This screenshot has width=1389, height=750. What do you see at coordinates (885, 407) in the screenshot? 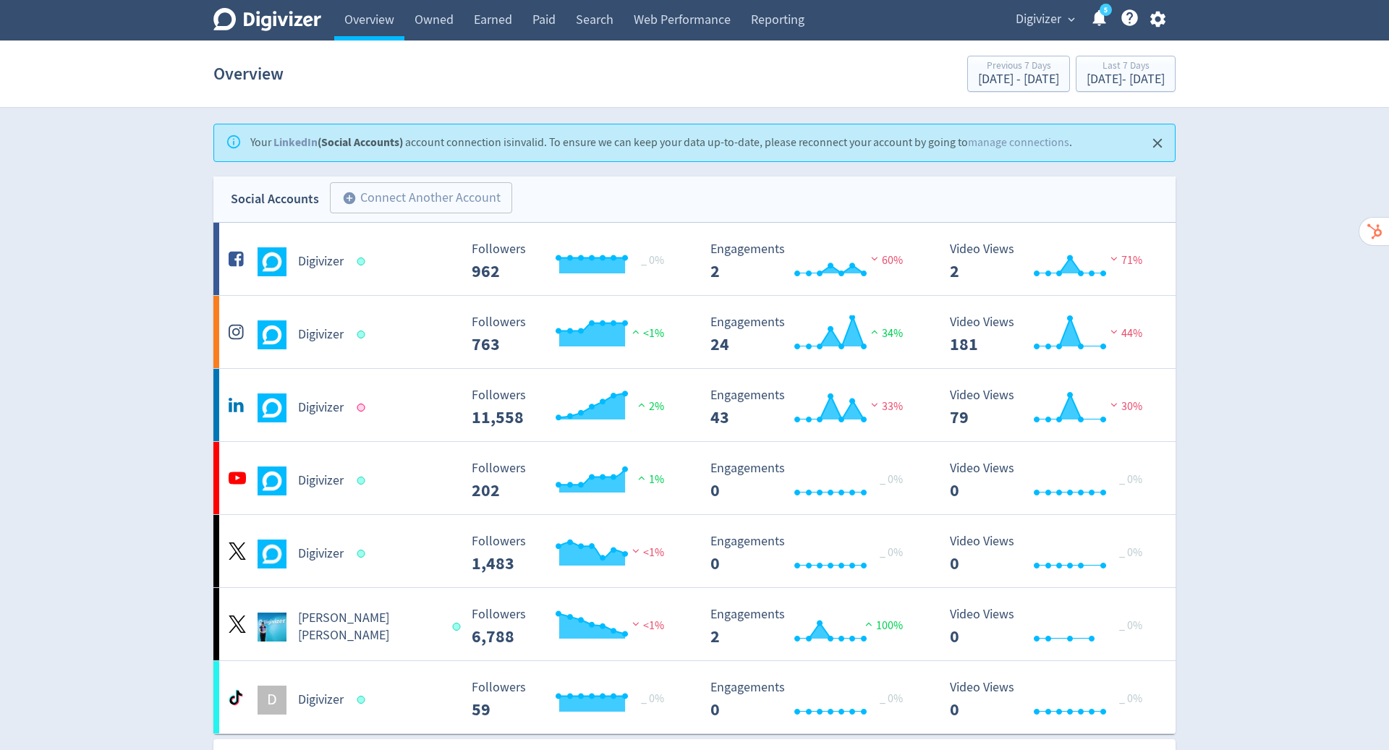
I see `span: 33%` at bounding box center [885, 407].